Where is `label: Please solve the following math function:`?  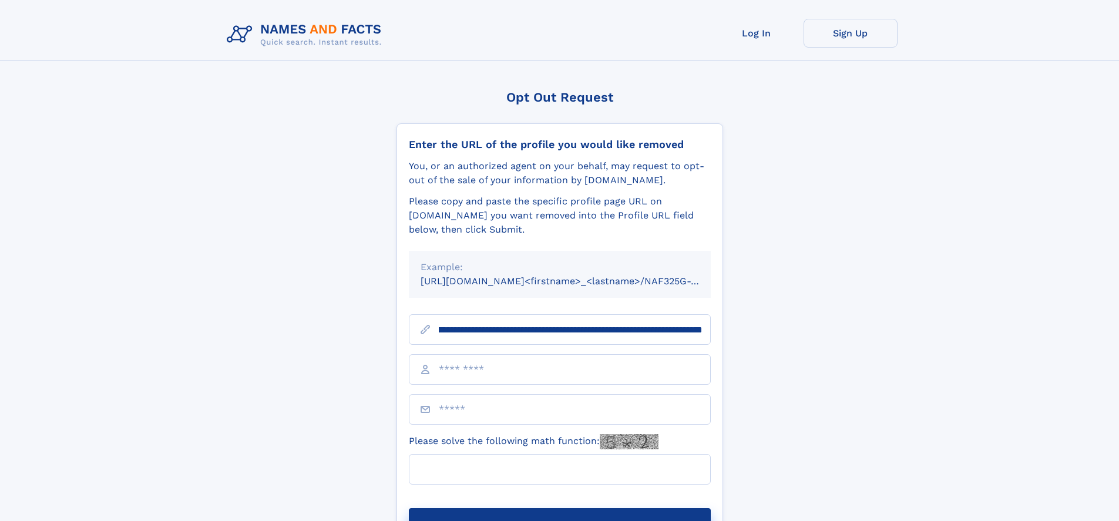
label: Please solve the following math function: is located at coordinates (533, 442).